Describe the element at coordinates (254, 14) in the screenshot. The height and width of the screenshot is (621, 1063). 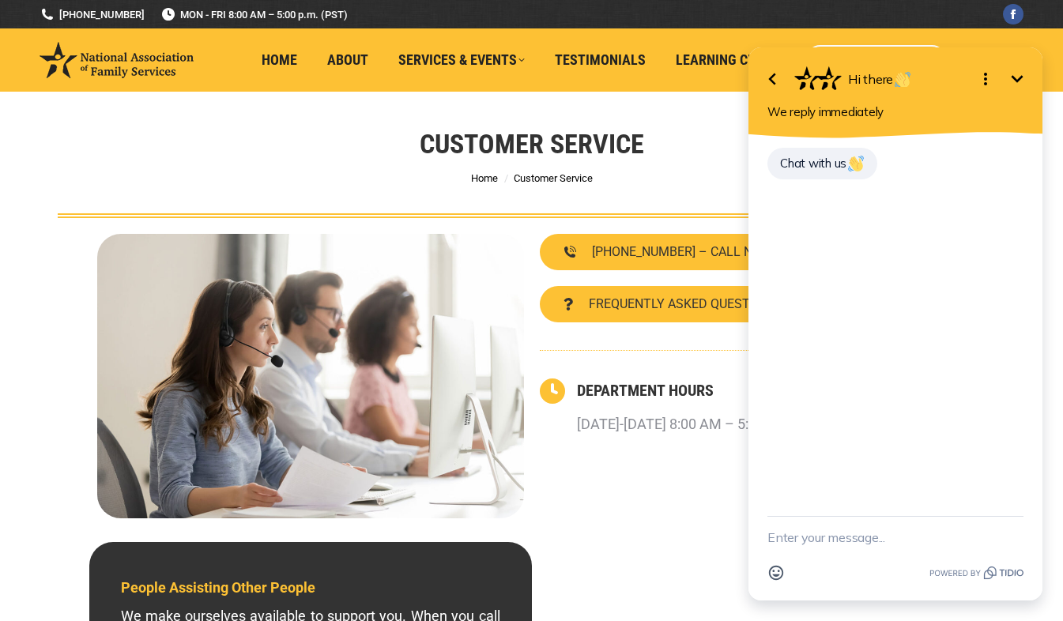
I see `span: MON - FRI 8:00 AM – 5:00 p.m. (PST)` at that location.